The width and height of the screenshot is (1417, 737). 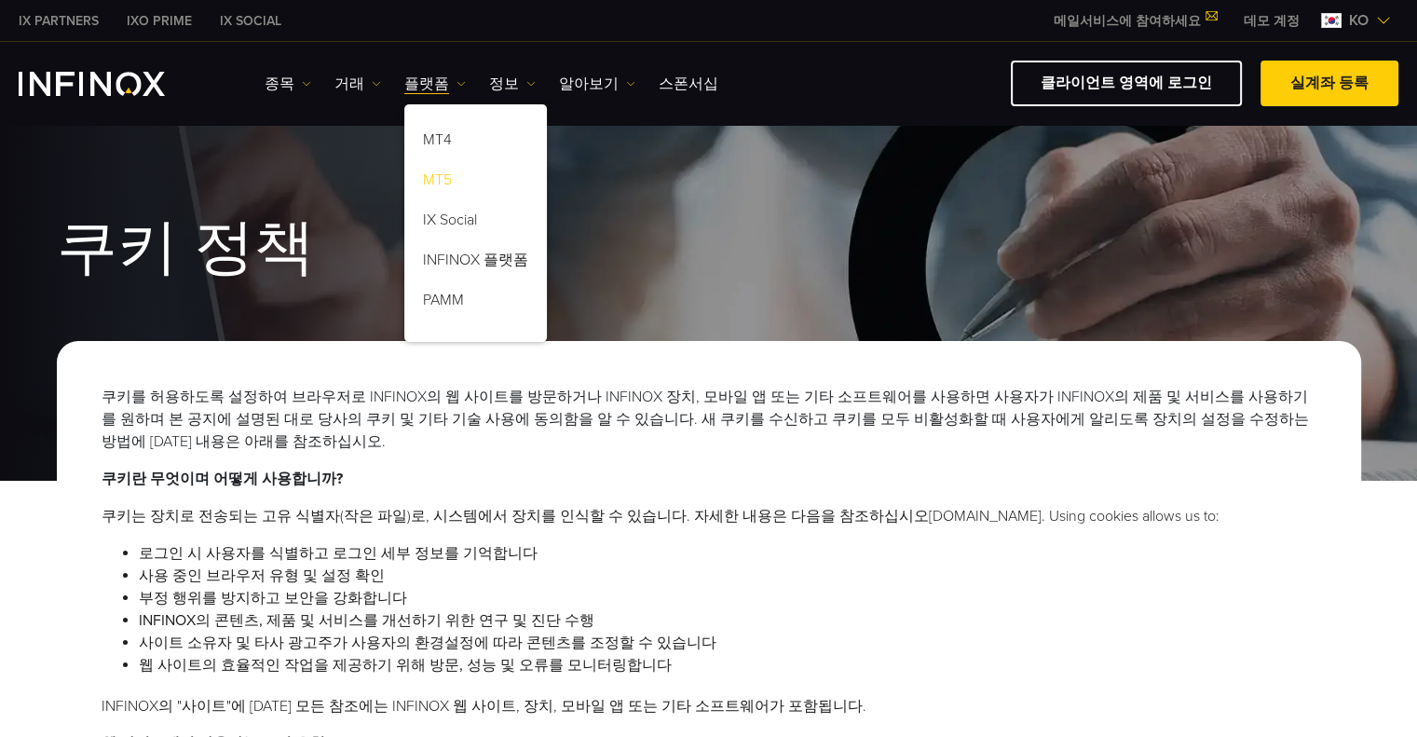 I want to click on a: INFINOX 플랫폼, so click(x=475, y=263).